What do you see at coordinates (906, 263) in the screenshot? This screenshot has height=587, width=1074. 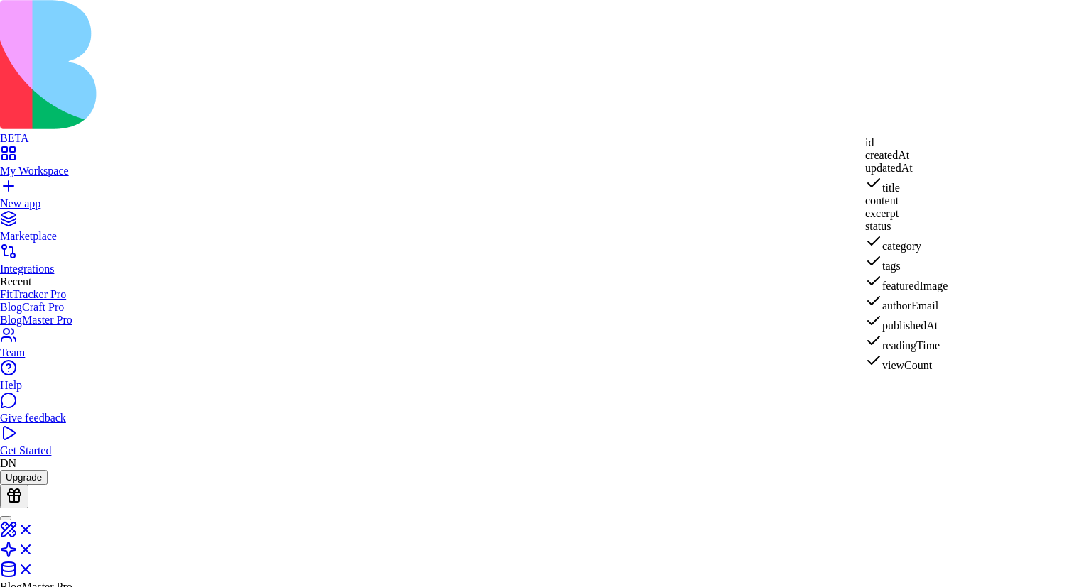 I see `div: tags` at bounding box center [906, 263].